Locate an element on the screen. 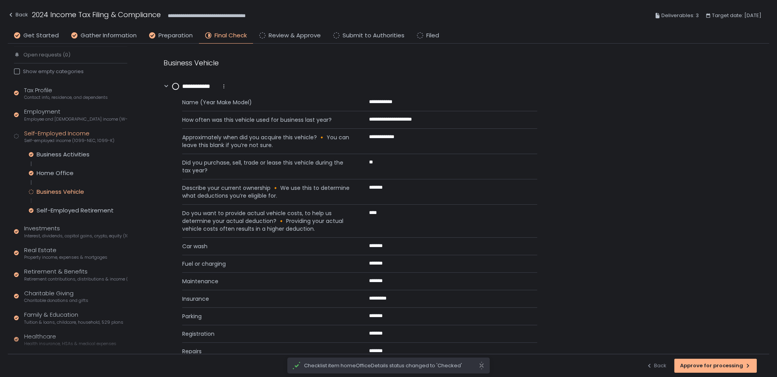  div: Approve for processing is located at coordinates (715, 366).